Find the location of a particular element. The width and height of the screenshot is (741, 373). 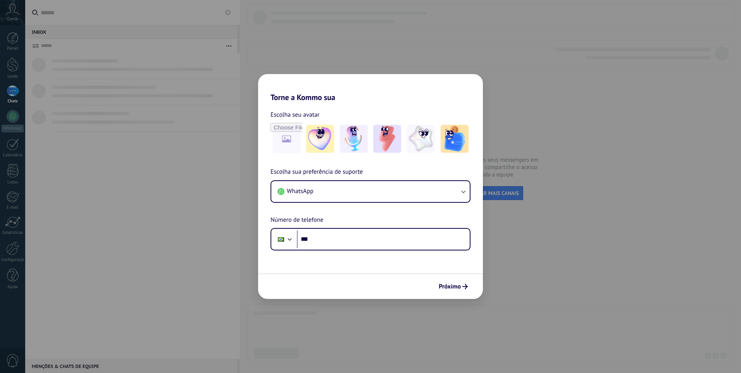

span: Número de telefone is located at coordinates (297, 220).